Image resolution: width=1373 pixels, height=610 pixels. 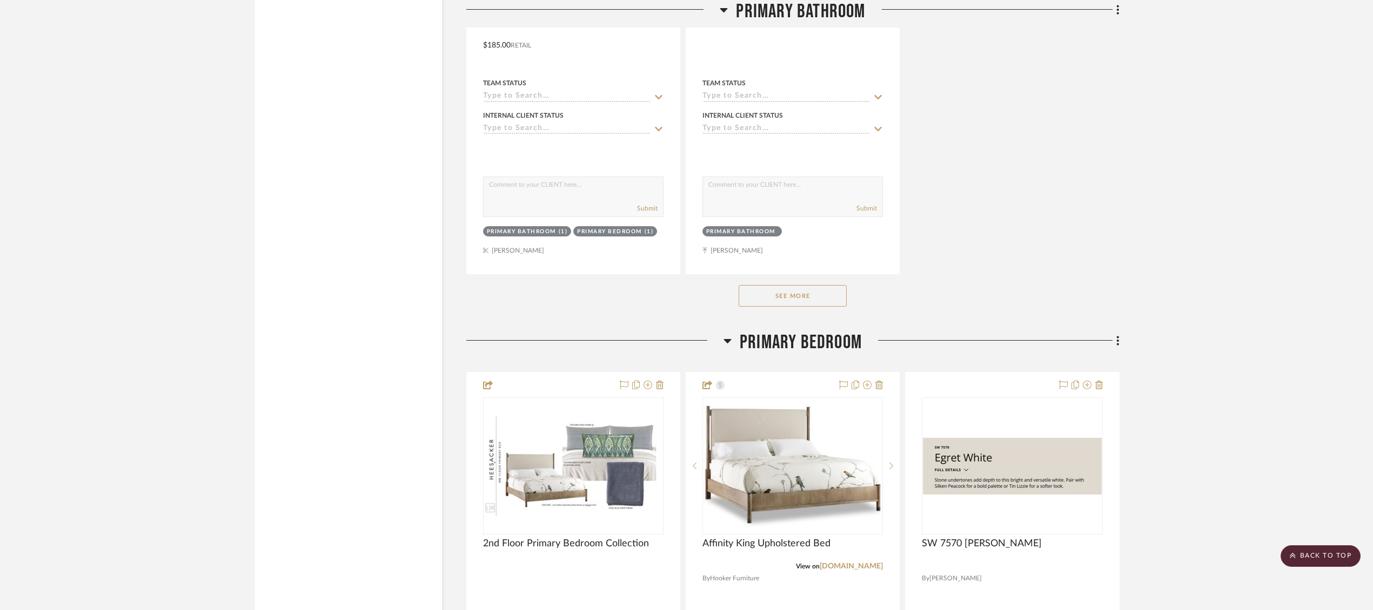 I want to click on span: Hooker Furniture, so click(x=734, y=578).